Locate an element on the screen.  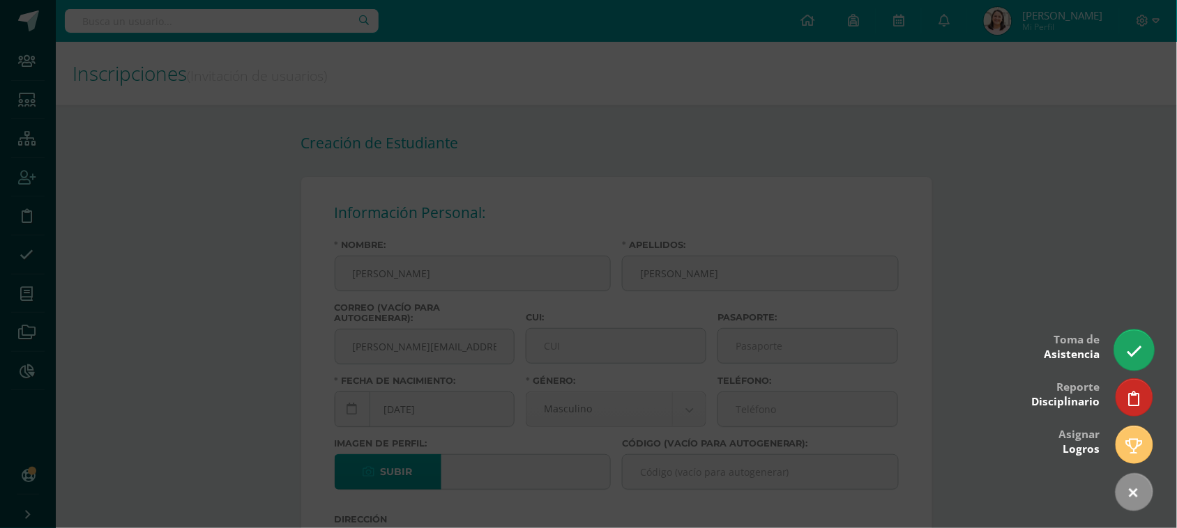
div: Asignar is located at coordinates (1079, 441).